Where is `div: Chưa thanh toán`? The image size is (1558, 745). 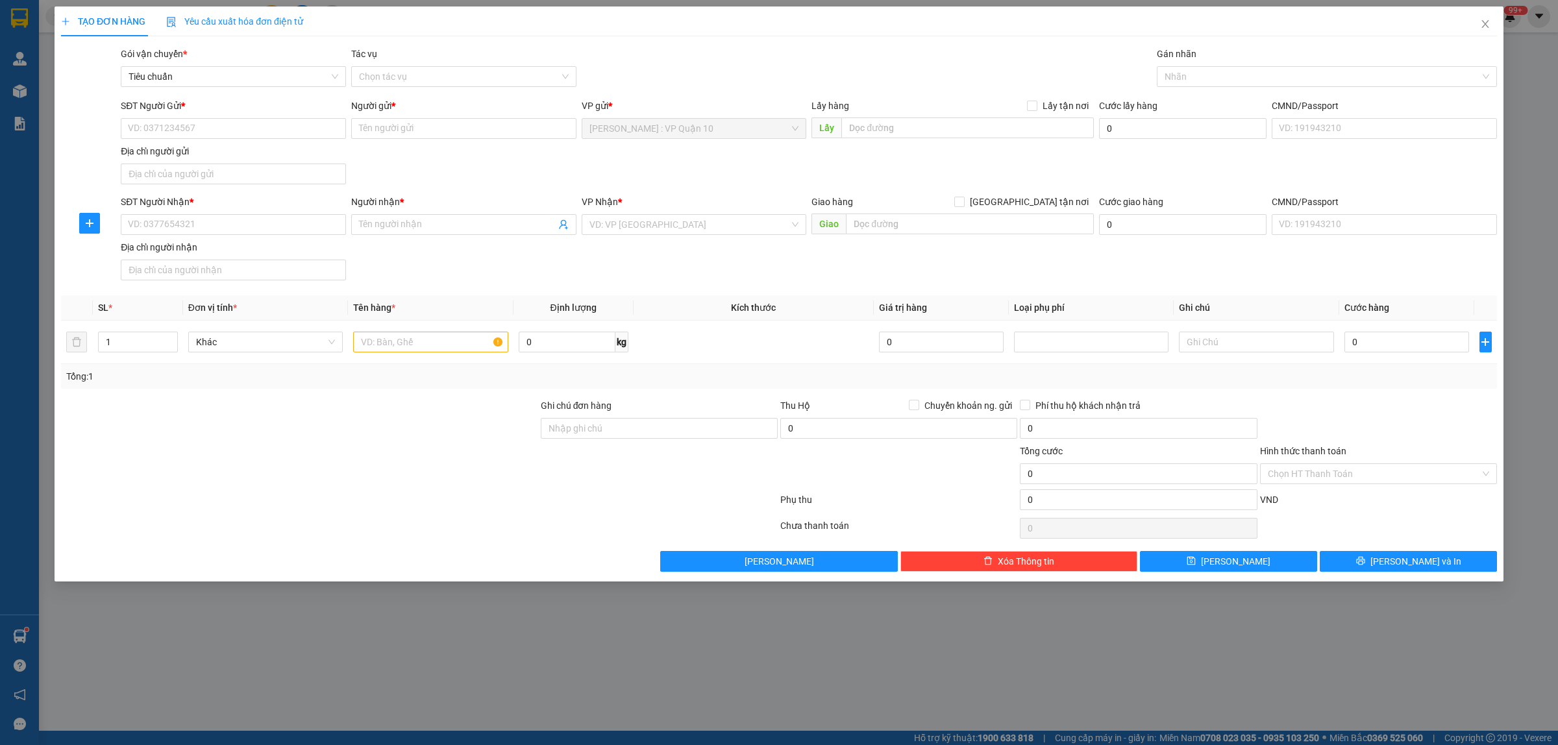
div: Chưa thanh toán is located at coordinates (899, 530).